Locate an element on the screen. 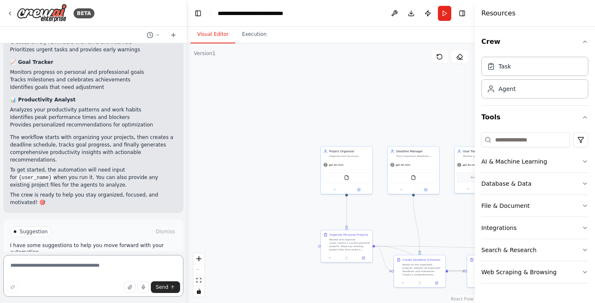  div: Project Organizer is located at coordinates (349, 152).